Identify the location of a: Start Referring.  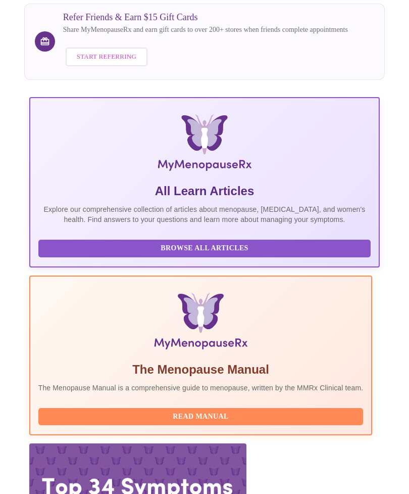
(107, 57).